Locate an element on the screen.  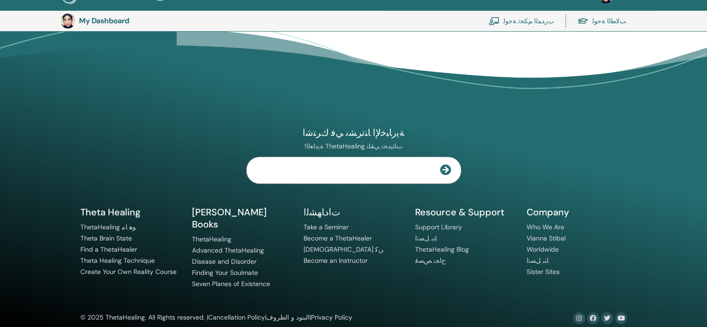
h4: ﺔﻳﺭﺎﺒﺧﻹ﻿ﺍ ﺎﻨﺗﺮﺸﻧ ﻲﻓ ﻙﺮﺘﺷﺍ is located at coordinates (354, 132).